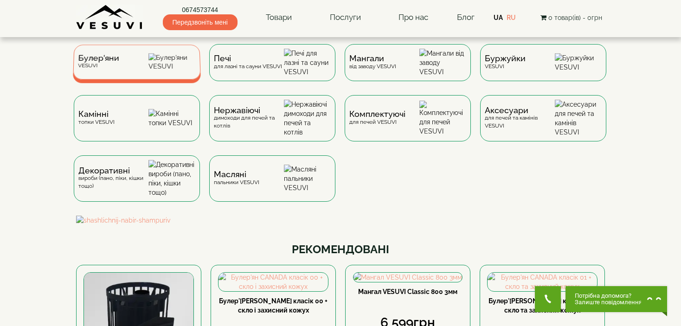 The height and width of the screenshot is (326, 681). I want to click on img: Аксесуари для печей та камінів VESUVI, so click(578, 118).